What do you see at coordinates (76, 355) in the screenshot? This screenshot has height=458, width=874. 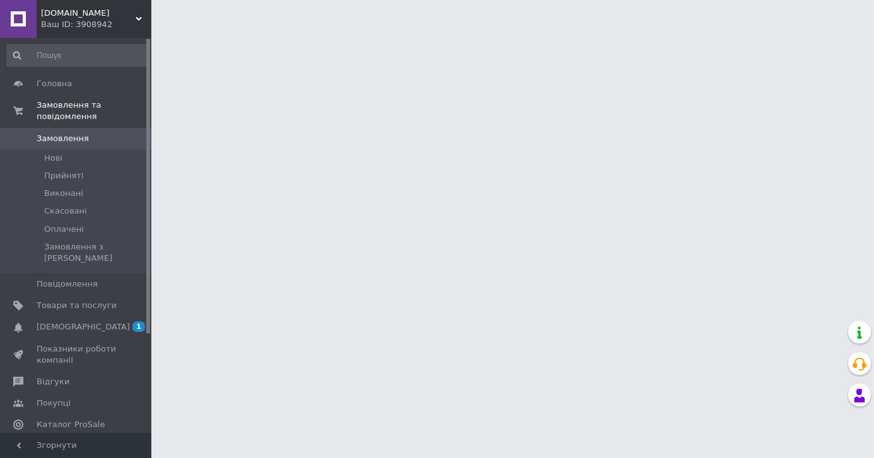 I see `span: Показники роботи компанії` at bounding box center [76, 355].